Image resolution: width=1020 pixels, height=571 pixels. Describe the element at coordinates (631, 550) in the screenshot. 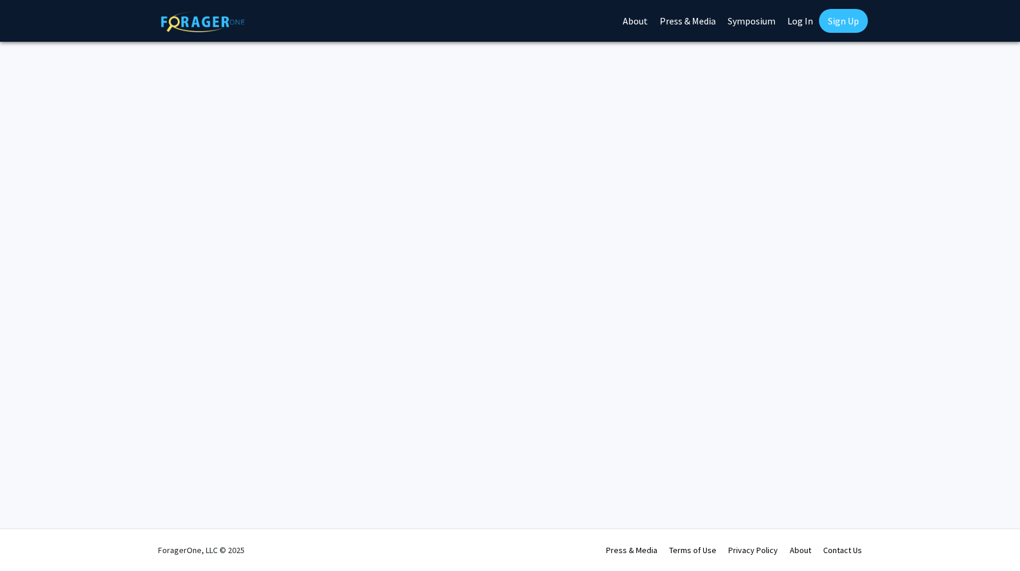

I see `a: Press & Media` at that location.